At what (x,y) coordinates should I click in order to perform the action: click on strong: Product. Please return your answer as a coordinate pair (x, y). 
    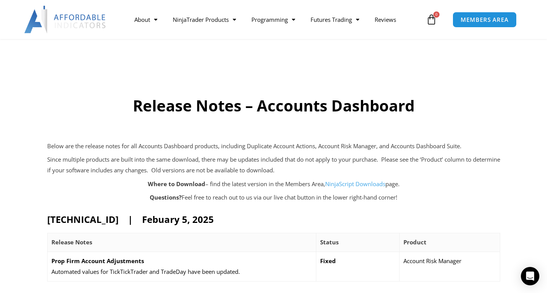
    Looking at the image, I should click on (415, 242).